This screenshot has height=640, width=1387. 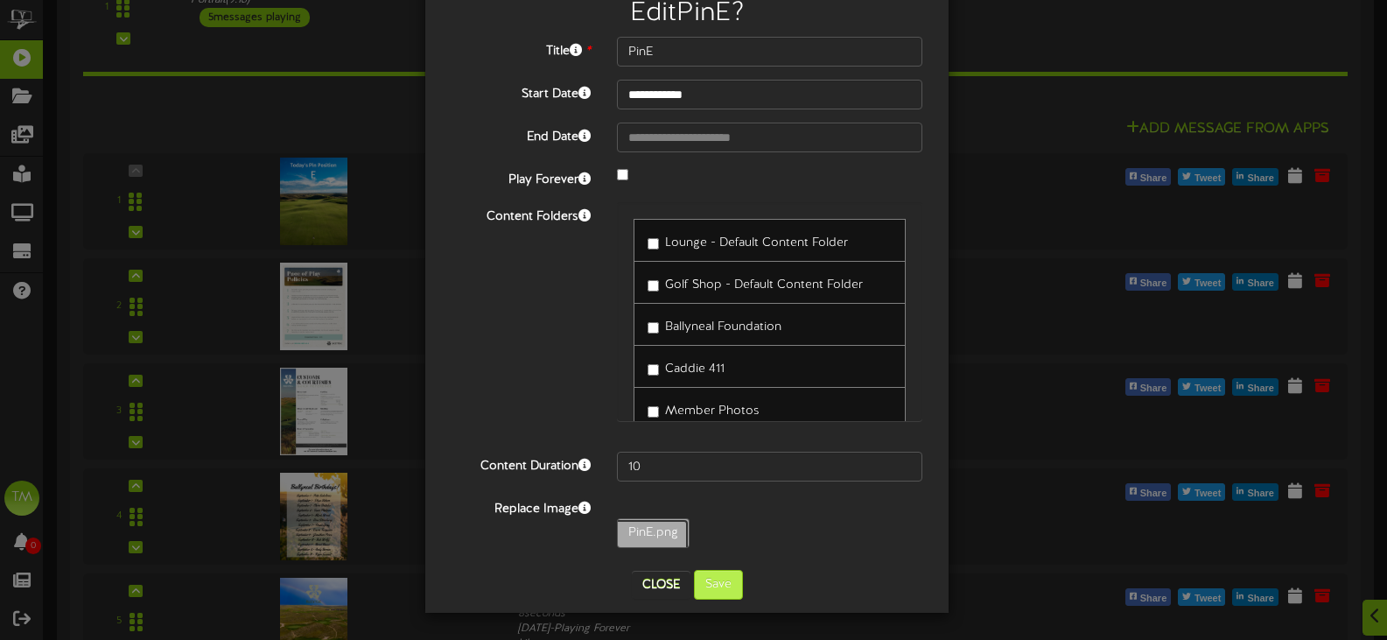 I want to click on label: Content Folders, so click(x=521, y=213).